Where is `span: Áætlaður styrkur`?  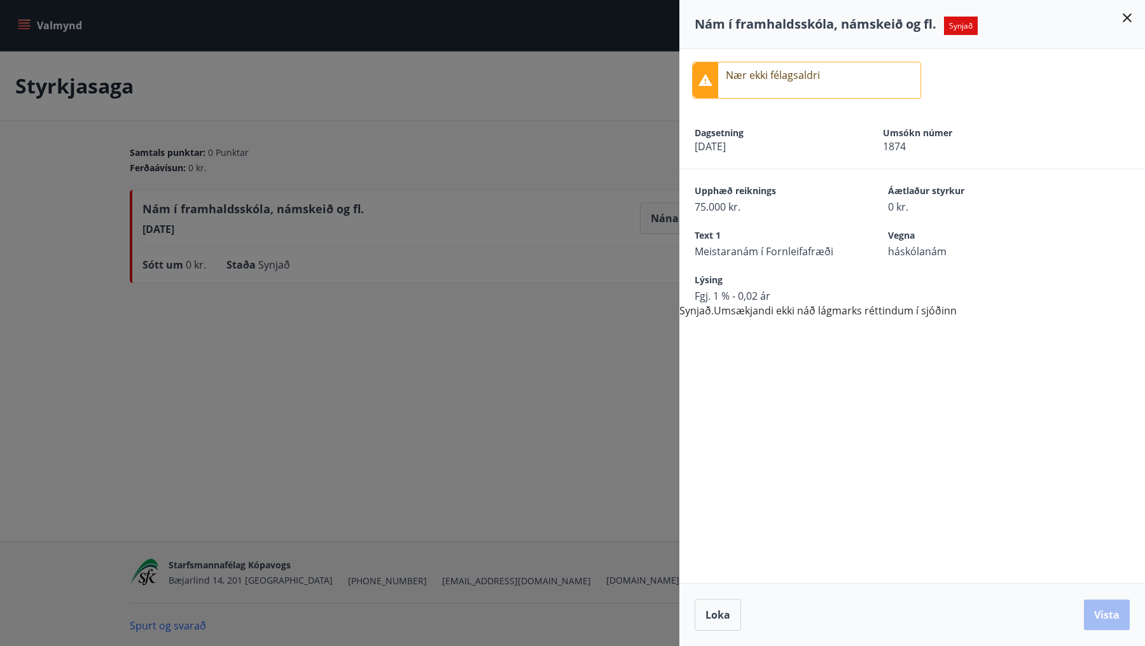
span: Áætlaður styrkur is located at coordinates (963, 192).